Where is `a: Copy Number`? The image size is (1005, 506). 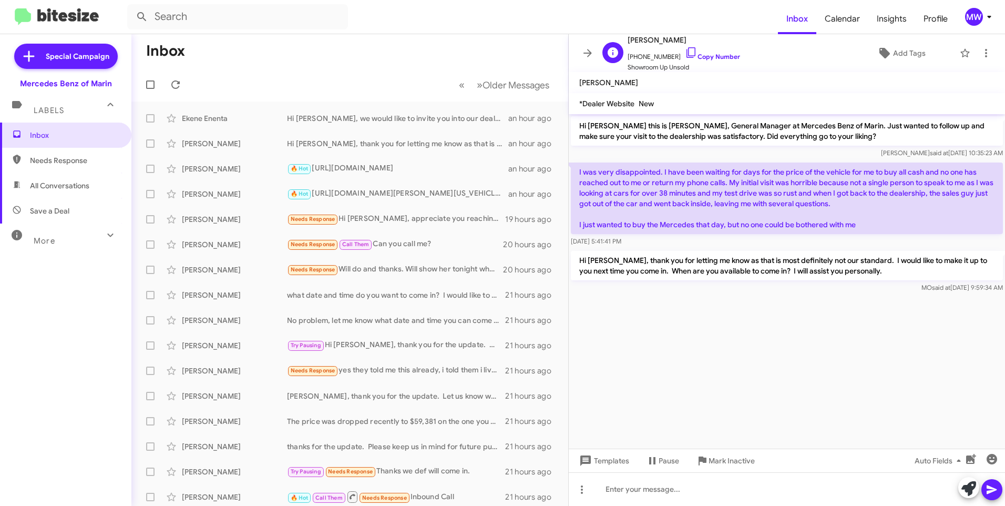 a: Copy Number is located at coordinates (712, 56).